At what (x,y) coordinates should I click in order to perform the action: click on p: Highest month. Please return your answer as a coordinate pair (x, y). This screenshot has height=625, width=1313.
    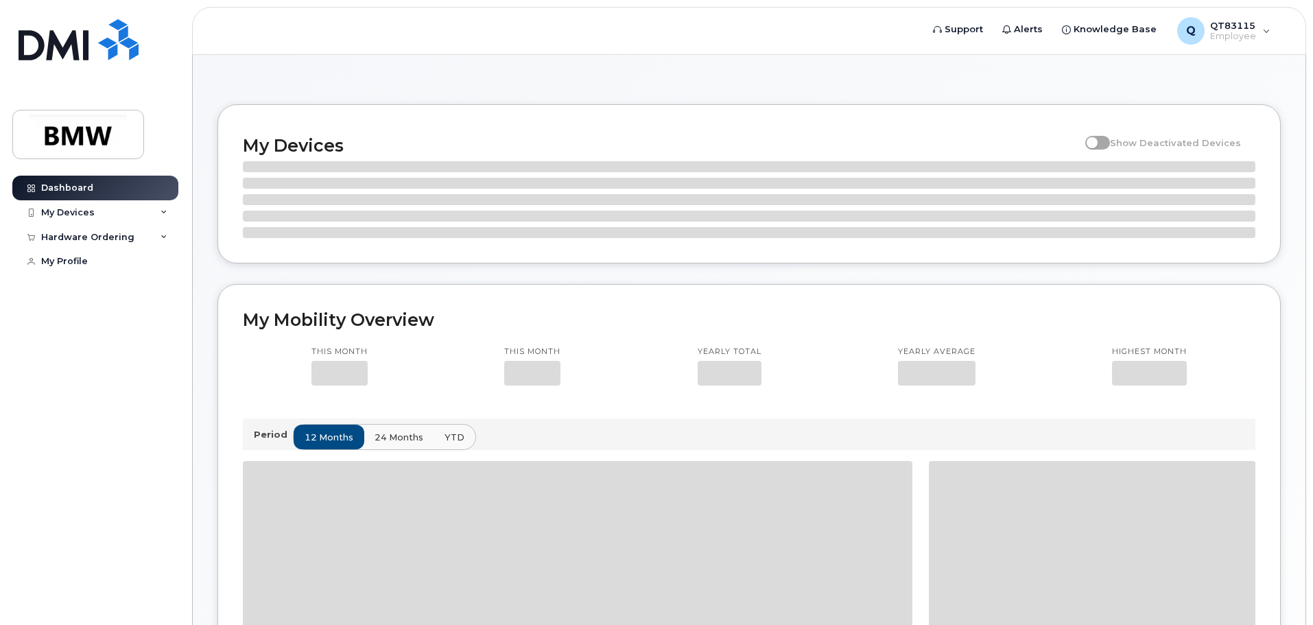
    Looking at the image, I should click on (1149, 352).